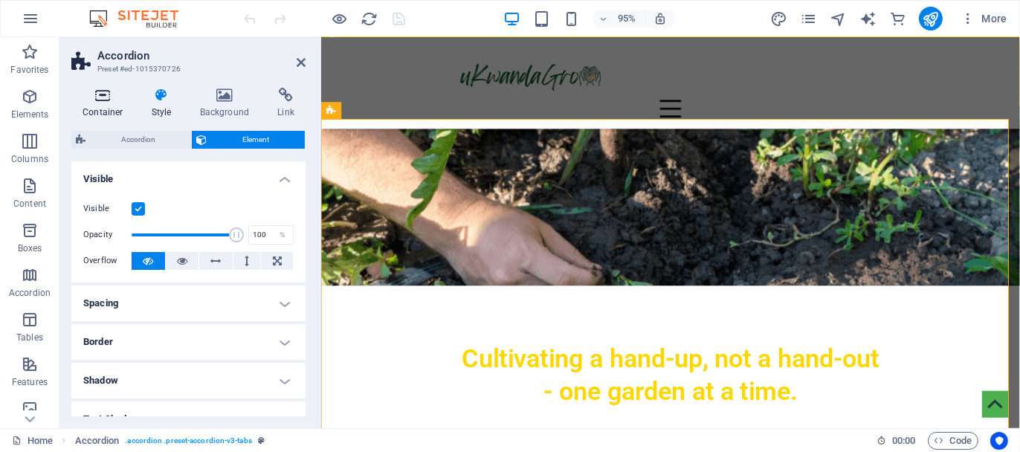 Image resolution: width=1020 pixels, height=452 pixels. Describe the element at coordinates (984, 19) in the screenshot. I see `span: More` at that location.